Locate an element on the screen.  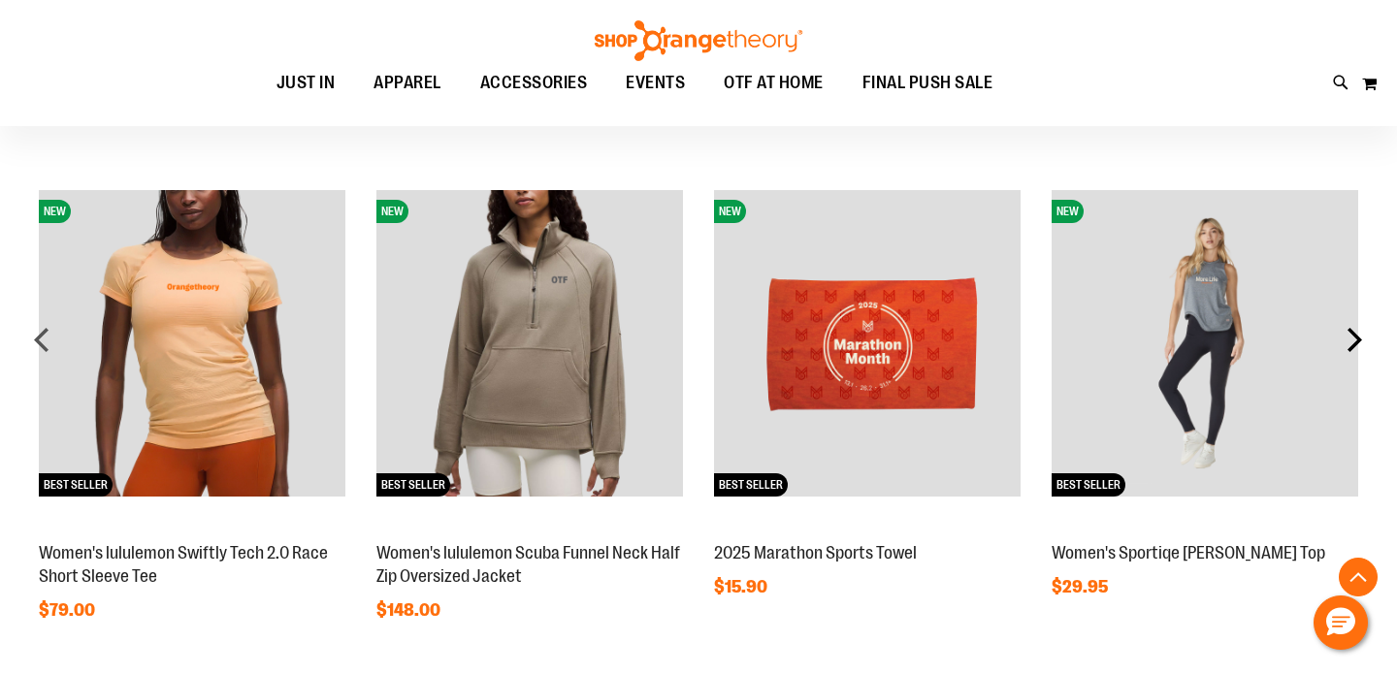
span: $15.90 is located at coordinates (742, 587).